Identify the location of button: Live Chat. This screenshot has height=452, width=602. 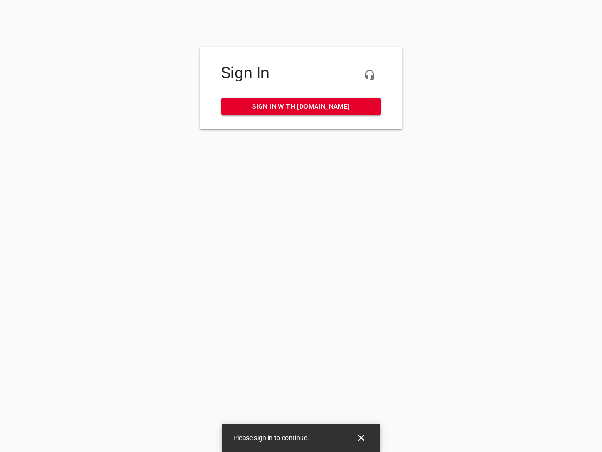
(370, 75).